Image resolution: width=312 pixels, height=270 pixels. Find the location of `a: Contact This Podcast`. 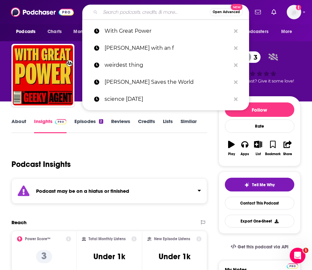

a: Contact This Podcast is located at coordinates (260, 203).